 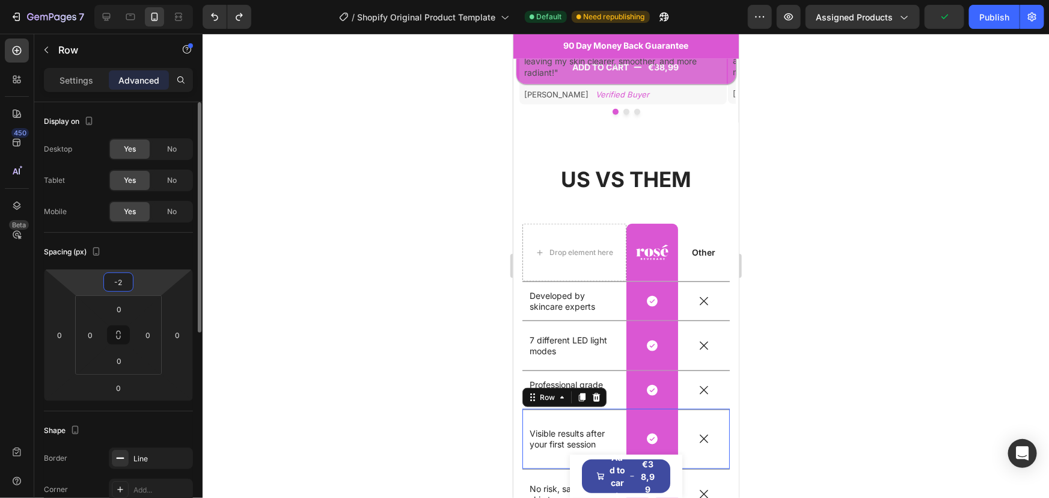 I want to click on div: Line, so click(x=162, y=459).